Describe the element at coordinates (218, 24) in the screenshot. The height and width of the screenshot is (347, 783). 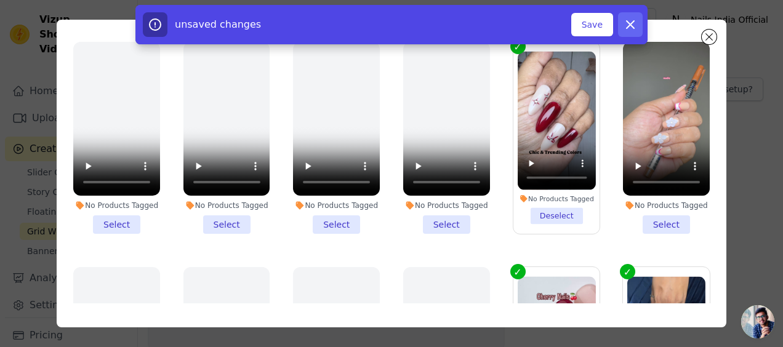
I see `span: unsaved changes` at that location.